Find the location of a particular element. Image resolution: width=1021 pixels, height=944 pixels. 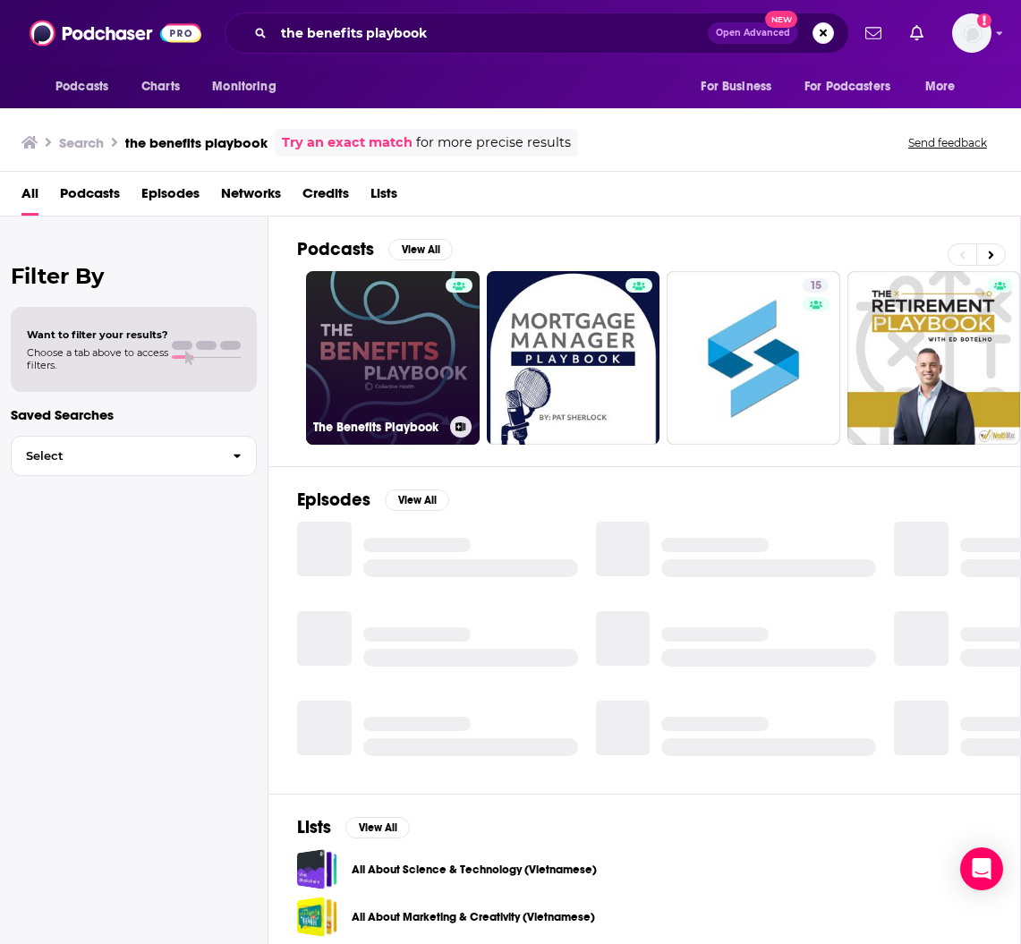

span: Select is located at coordinates (114, 455).